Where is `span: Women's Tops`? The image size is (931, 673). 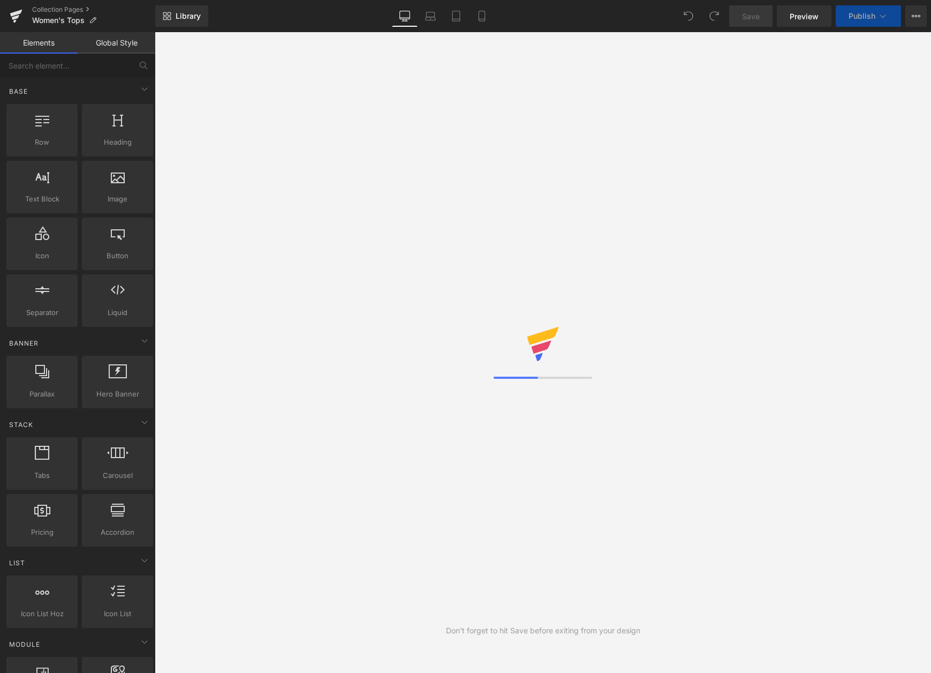
span: Women's Tops is located at coordinates (58, 20).